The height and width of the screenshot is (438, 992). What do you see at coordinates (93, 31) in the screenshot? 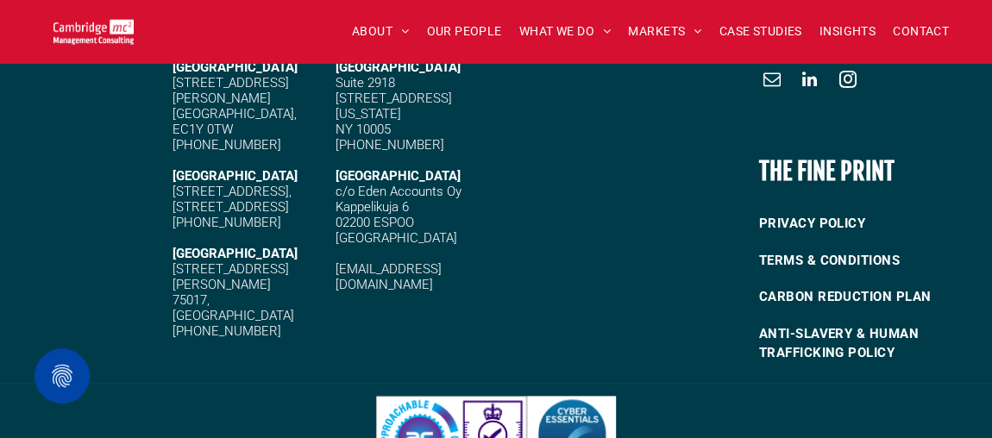
I see `img: Go to Homepage` at bounding box center [93, 31].